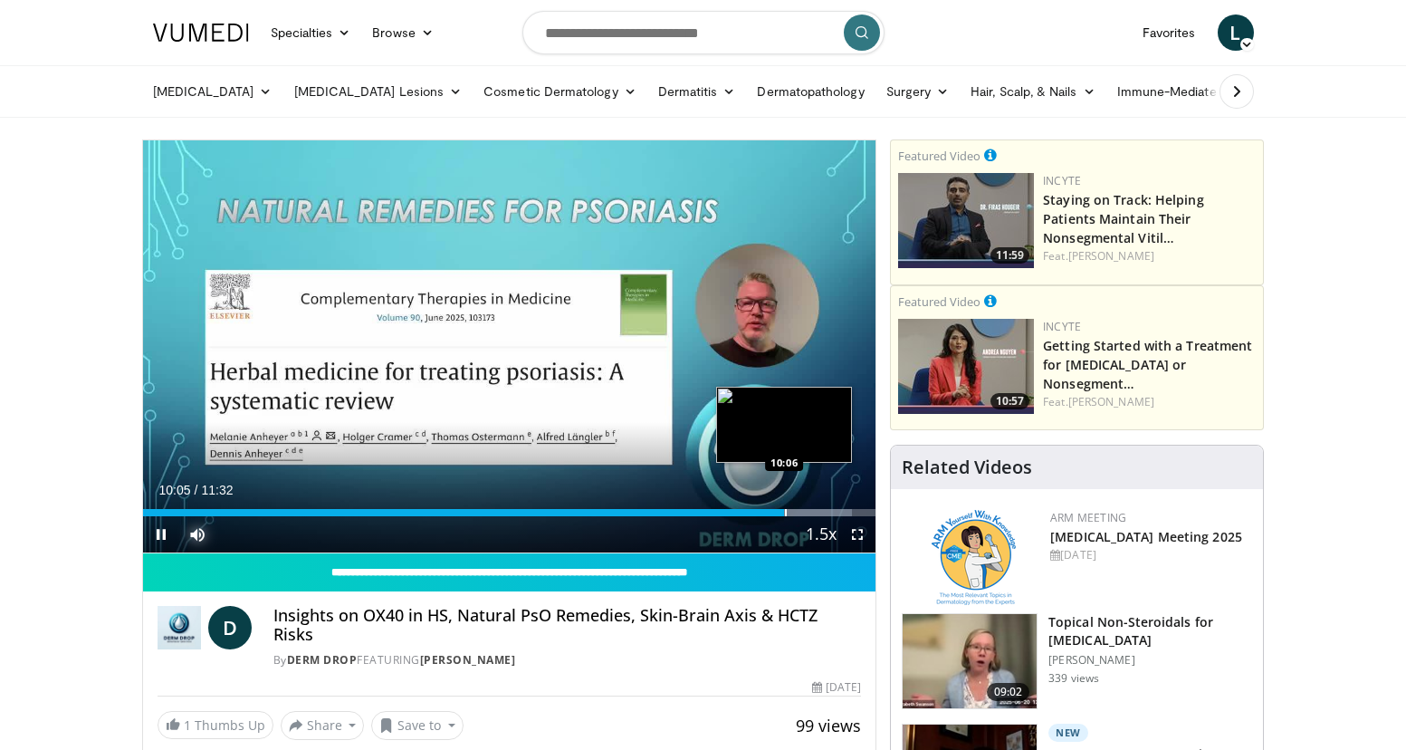 The height and width of the screenshot is (750, 1406). Describe the element at coordinates (966, 220) in the screenshot. I see `img: fe0751a3-754b-4fa7-bfe3-852521745b57.png.150x105_q85_crop-smart_upscale.jpg` at that location.